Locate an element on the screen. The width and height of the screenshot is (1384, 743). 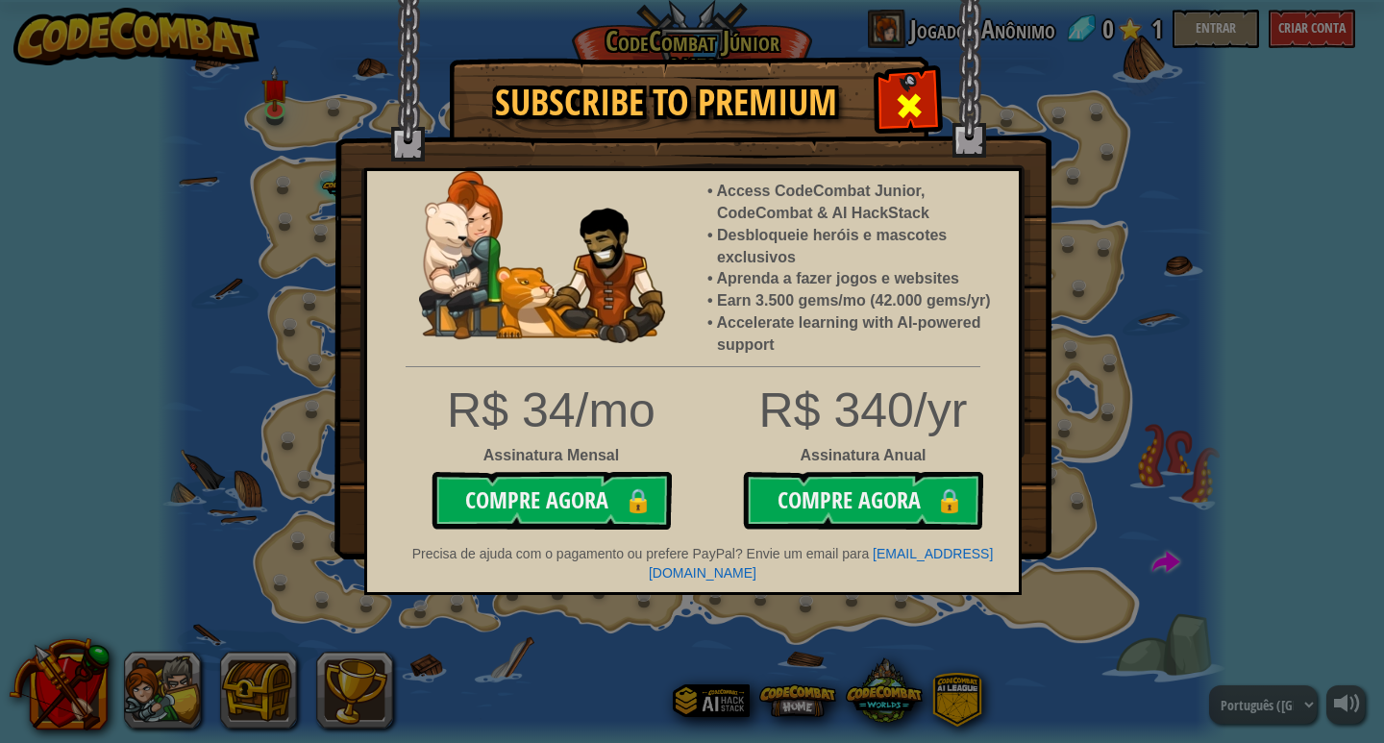
h1: Subscribe to Premium is located at coordinates (666, 103).